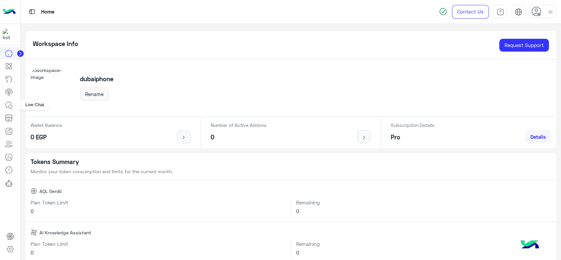  What do you see at coordinates (94, 94) in the screenshot?
I see `button: Rename` at bounding box center [94, 94].